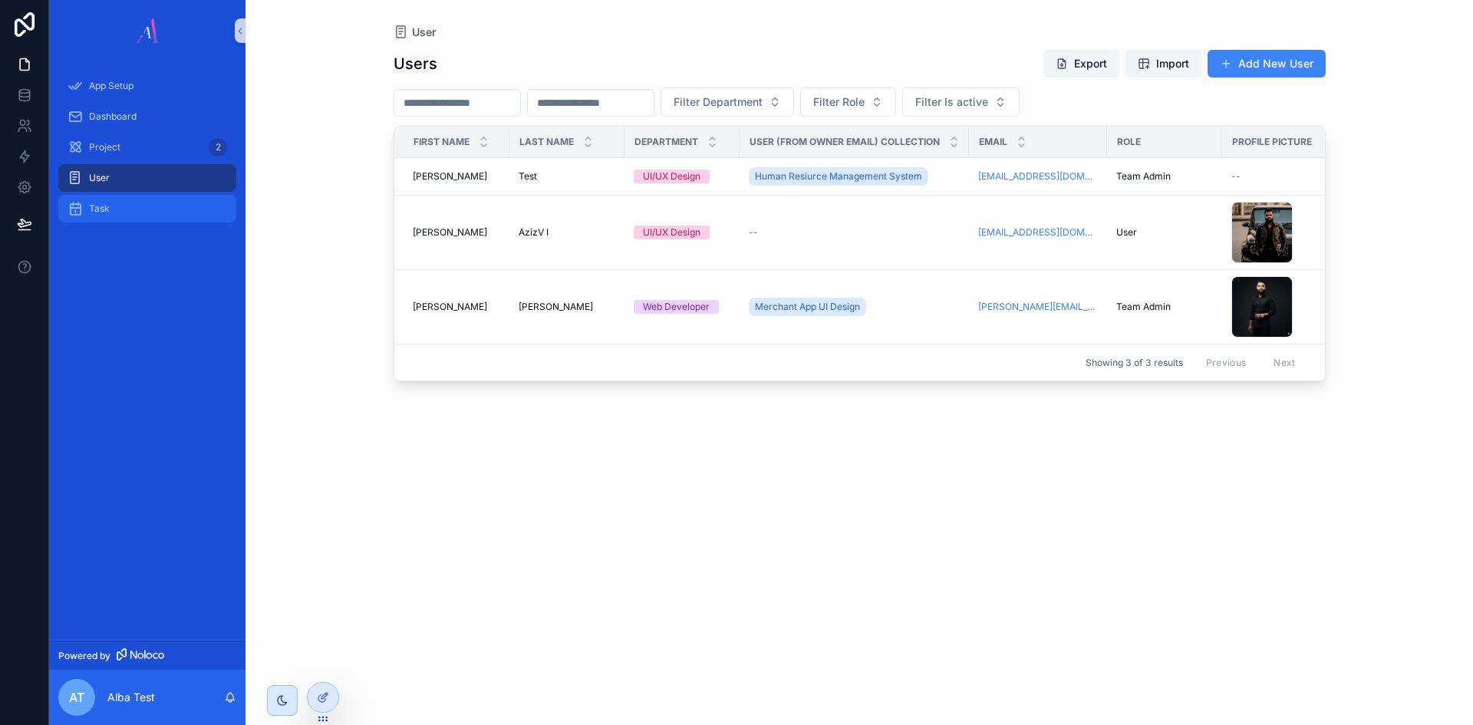 This screenshot has width=1473, height=725. I want to click on div: 2, so click(218, 147).